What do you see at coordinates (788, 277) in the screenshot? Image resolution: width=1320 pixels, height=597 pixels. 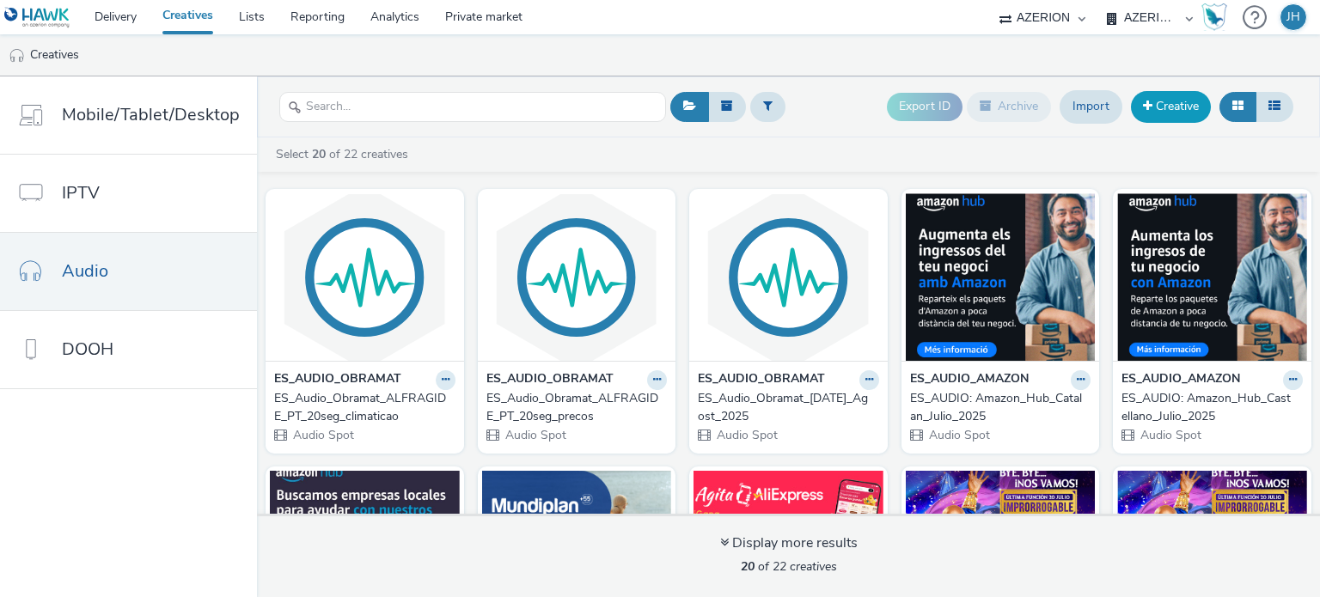 I see `img: ES_Audio_Obramat_Jul_Agost_2025 visual` at bounding box center [788, 277].